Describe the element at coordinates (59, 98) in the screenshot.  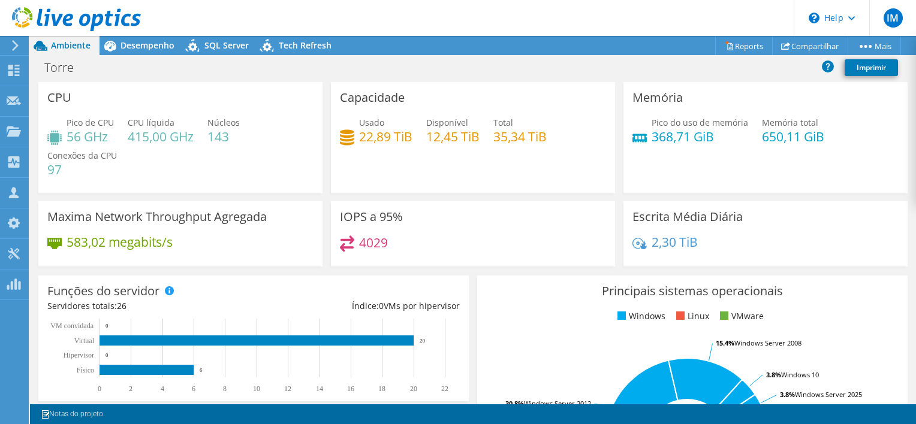
I see `h3: CPU` at that location.